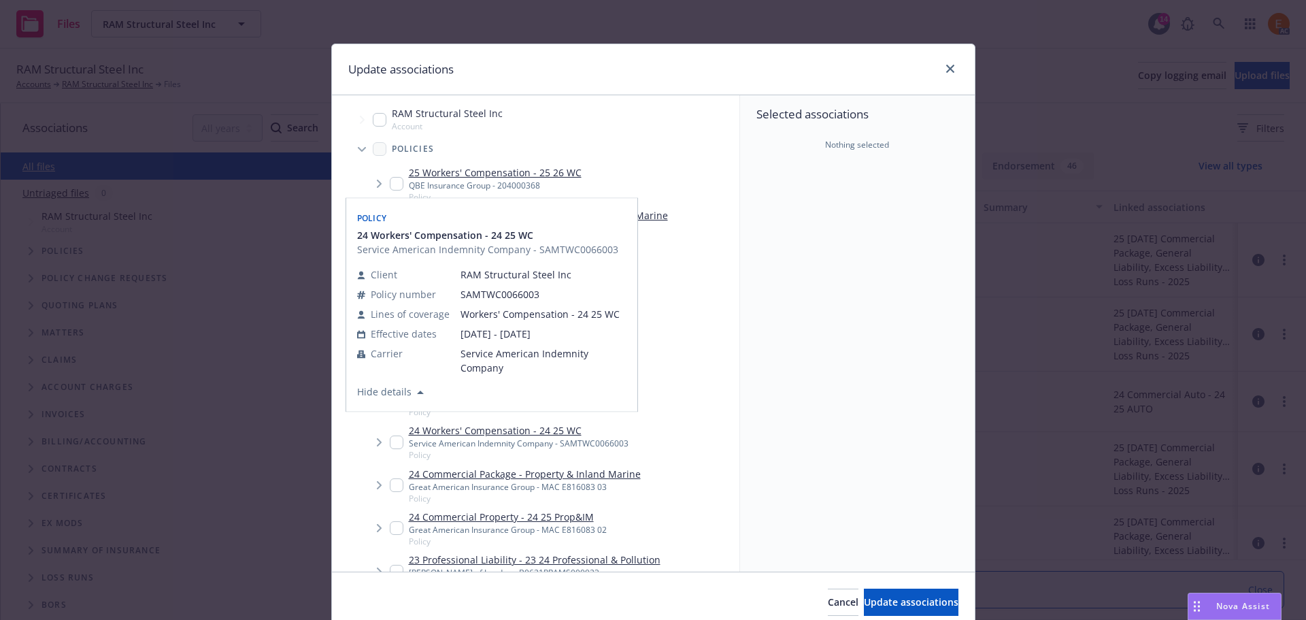  What do you see at coordinates (447, 126) in the screenshot?
I see `span: Account` at bounding box center [447, 126].